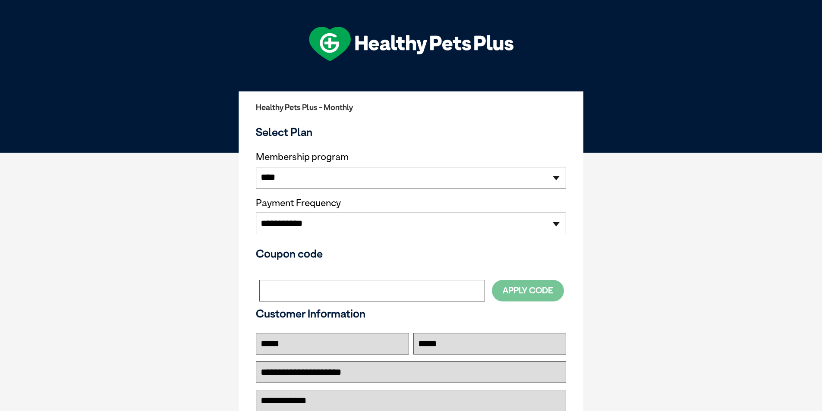  Describe the element at coordinates (411, 132) in the screenshot. I see `h3: Select Plan` at that location.